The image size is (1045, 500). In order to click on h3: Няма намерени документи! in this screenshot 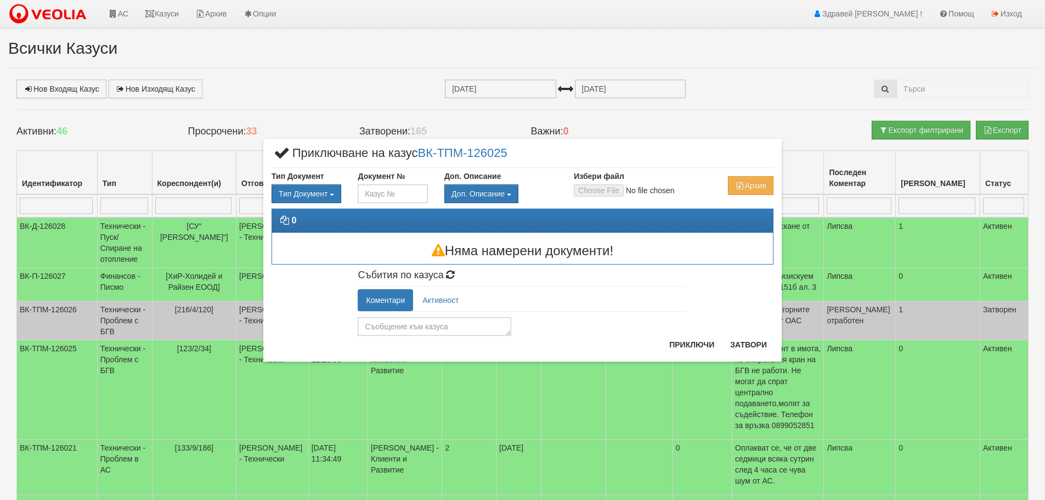, I will do `click(522, 251)`.